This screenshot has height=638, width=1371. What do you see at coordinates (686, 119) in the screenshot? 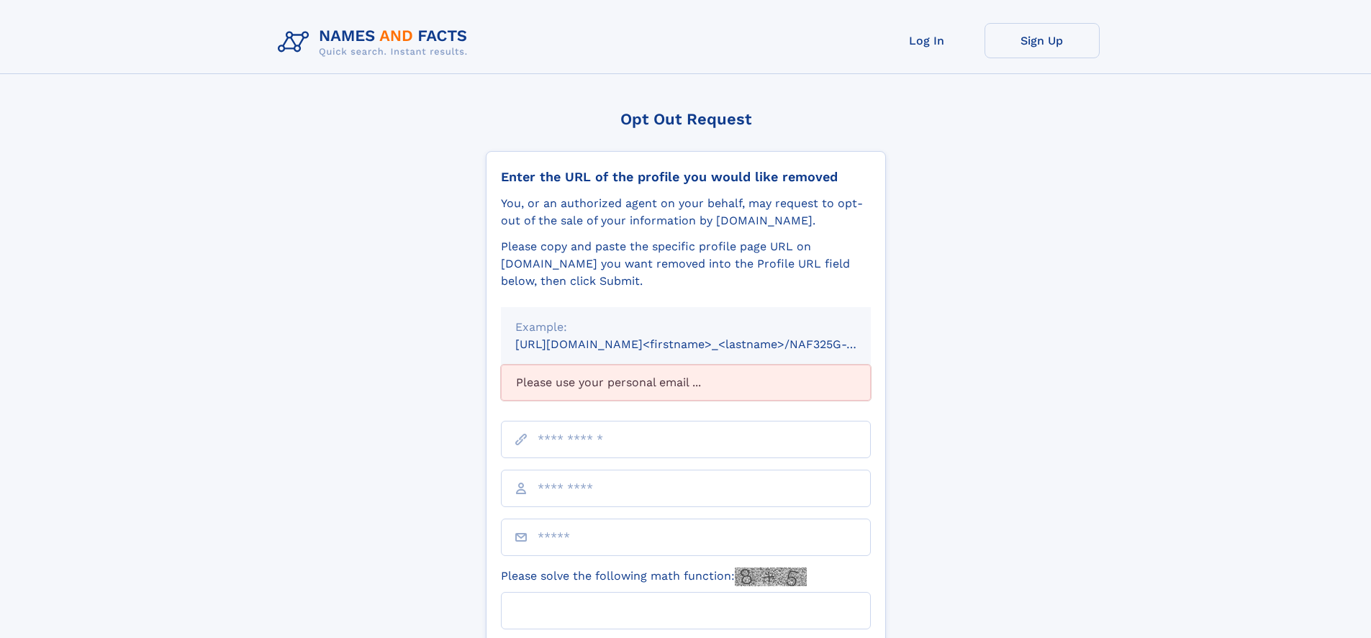
I see `div: Opt Out Request` at bounding box center [686, 119].